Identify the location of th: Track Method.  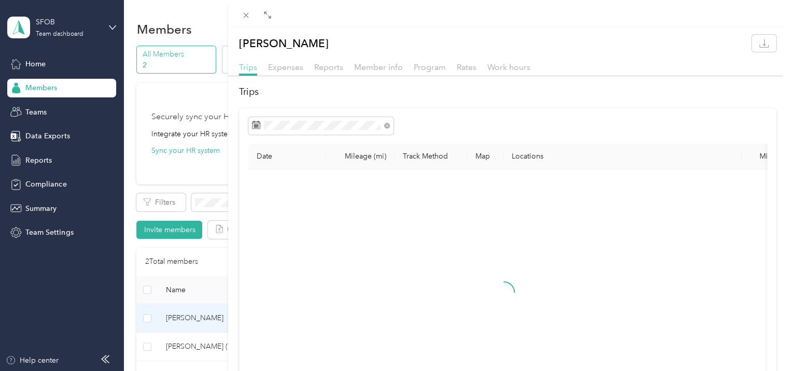
(431, 157).